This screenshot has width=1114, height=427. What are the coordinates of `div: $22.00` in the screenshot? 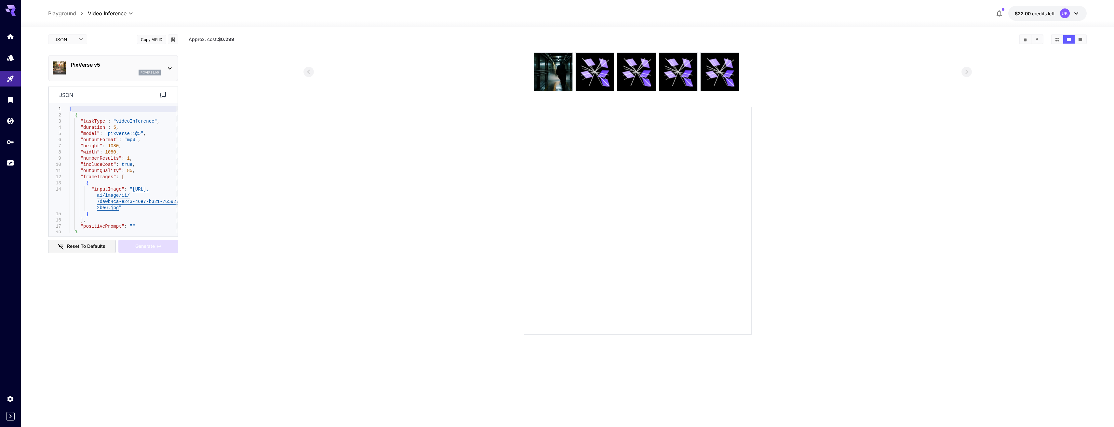 It's located at (1035, 13).